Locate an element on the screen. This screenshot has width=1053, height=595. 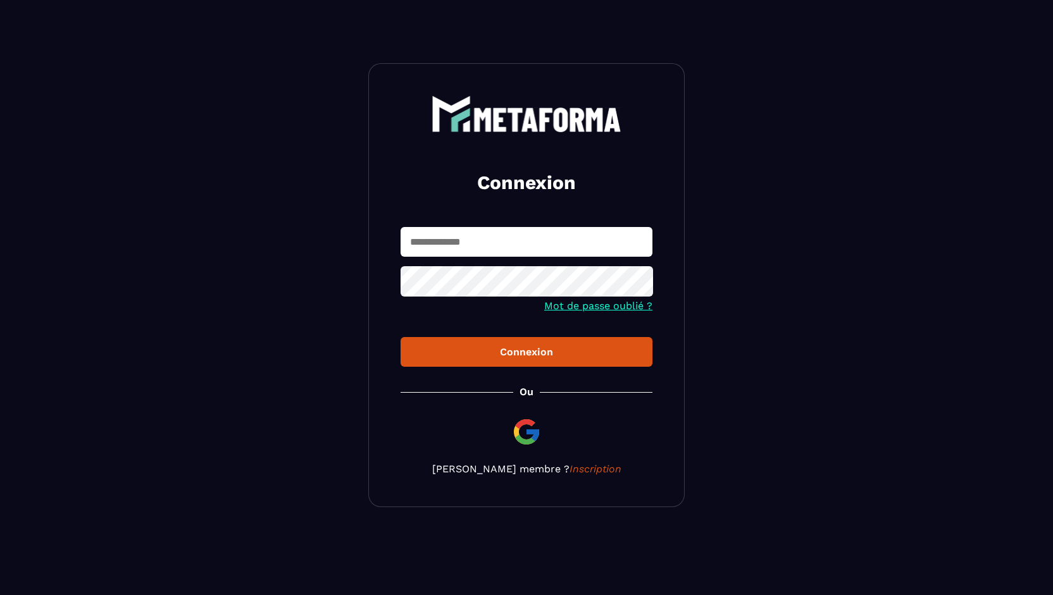
a: Mot de passe oublié ? is located at coordinates (598, 306).